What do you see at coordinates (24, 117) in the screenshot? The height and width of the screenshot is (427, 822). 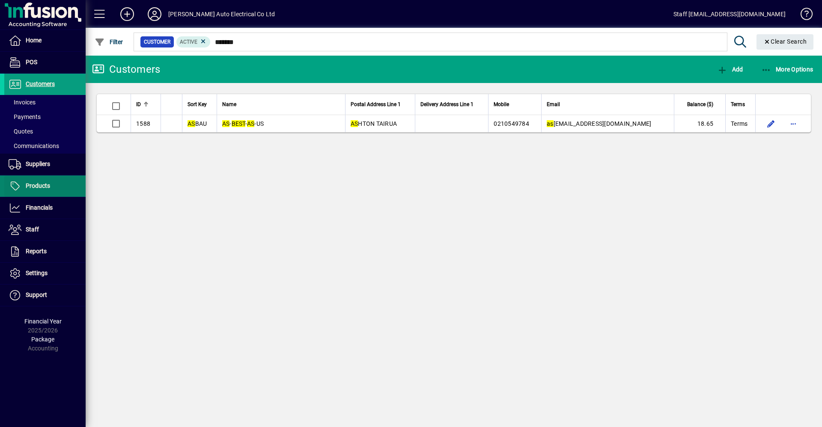 I see `span: Payments` at bounding box center [24, 117].